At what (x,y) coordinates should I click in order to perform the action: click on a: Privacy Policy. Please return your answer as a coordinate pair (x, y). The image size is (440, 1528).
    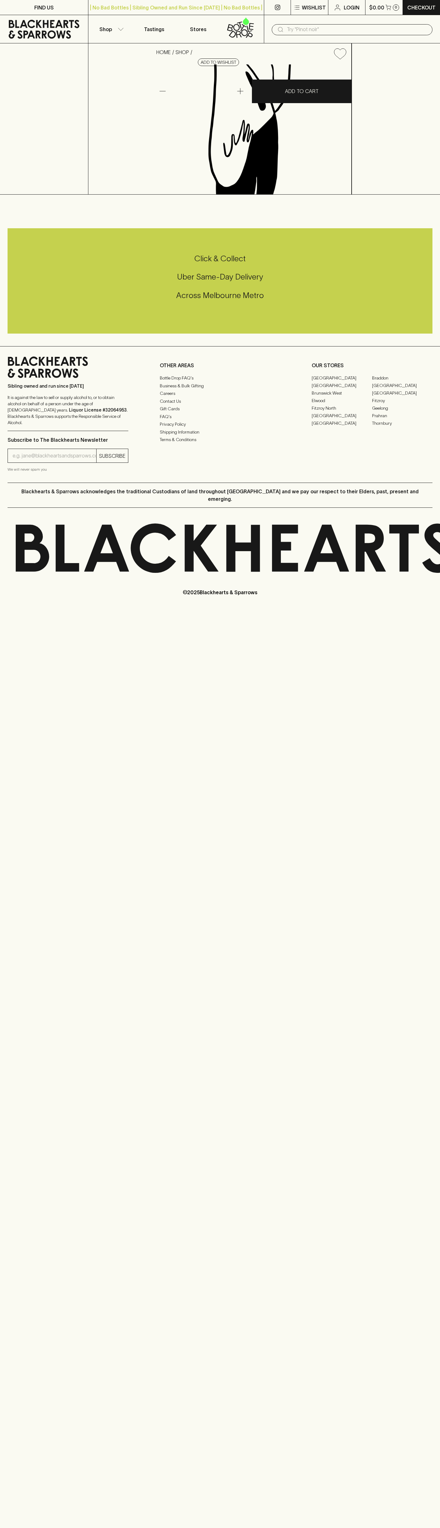
    Looking at the image, I should click on (220, 424).